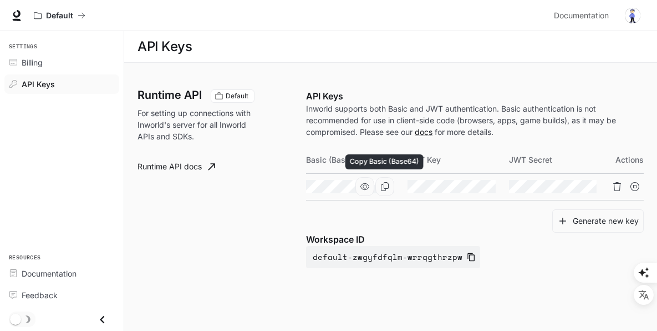  Describe the element at coordinates (458, 160) in the screenshot. I see `th: JWT Key` at that location.